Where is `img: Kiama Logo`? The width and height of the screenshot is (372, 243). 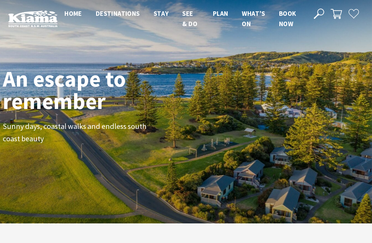 img: Kiama Logo is located at coordinates (33, 19).